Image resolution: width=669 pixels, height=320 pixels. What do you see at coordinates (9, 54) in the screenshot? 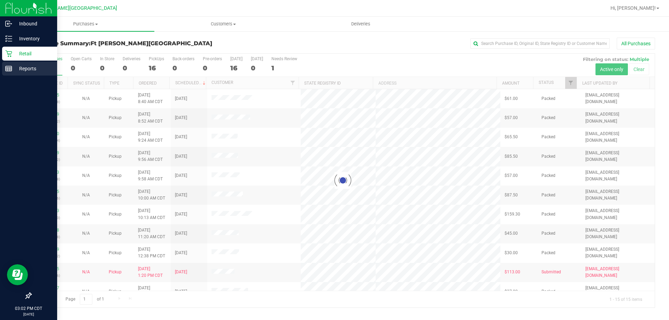
I see `inline-svg: Retail` at bounding box center [9, 54].